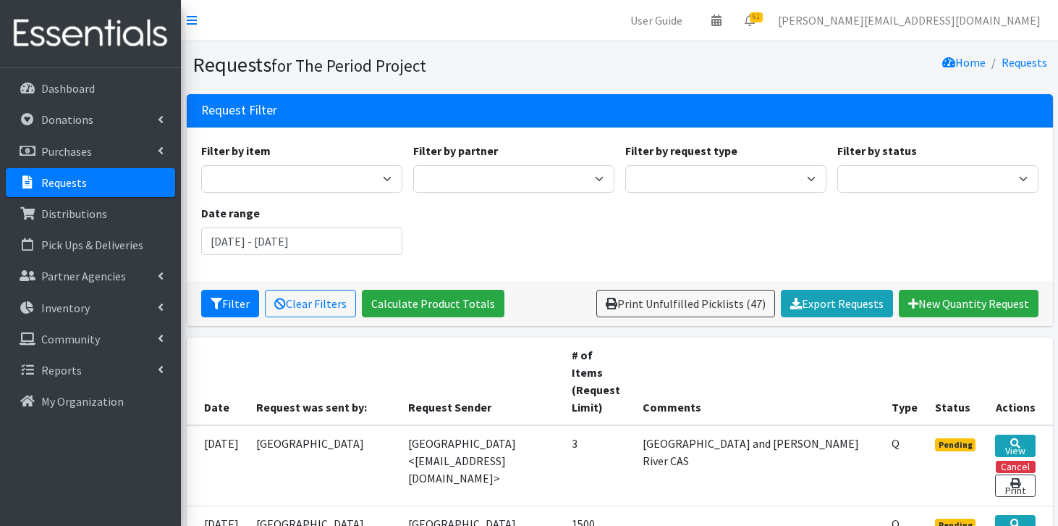 This screenshot has width=1058, height=526. I want to click on label: Filter by partner, so click(455, 151).